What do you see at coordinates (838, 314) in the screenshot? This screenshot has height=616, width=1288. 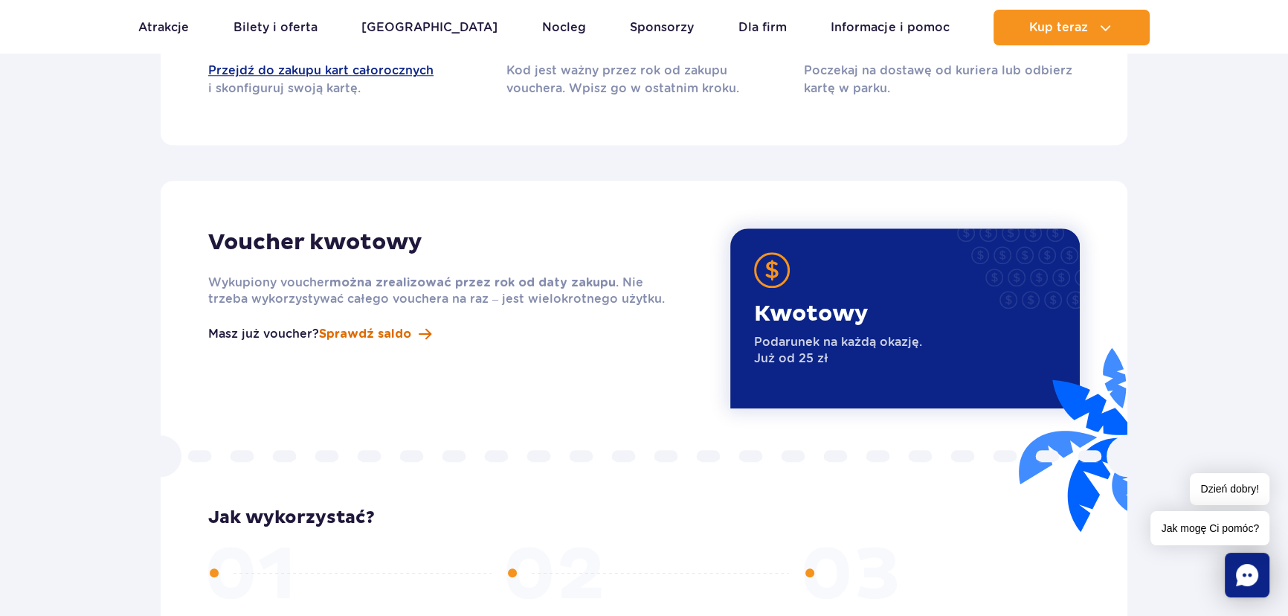 I see `p: Kwotowy` at bounding box center [838, 314].